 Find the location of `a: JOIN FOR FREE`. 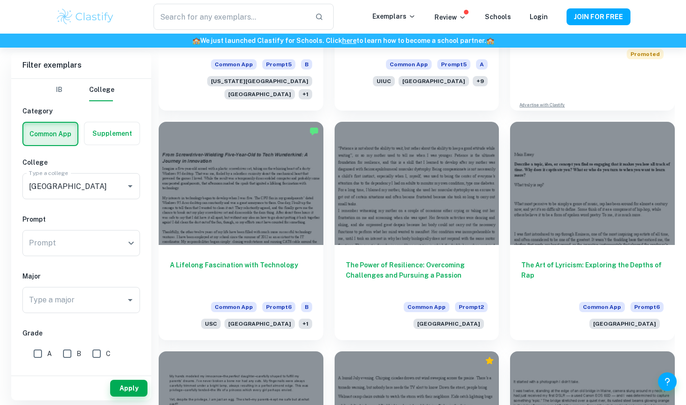

a: JOIN FOR FREE is located at coordinates (599, 17).